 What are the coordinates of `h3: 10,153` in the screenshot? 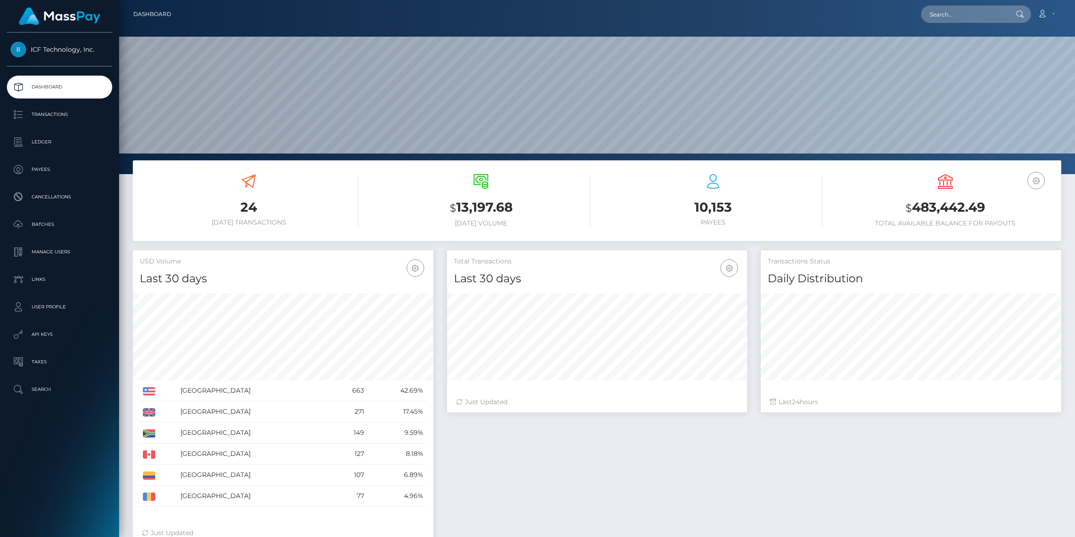 It's located at (713, 207).